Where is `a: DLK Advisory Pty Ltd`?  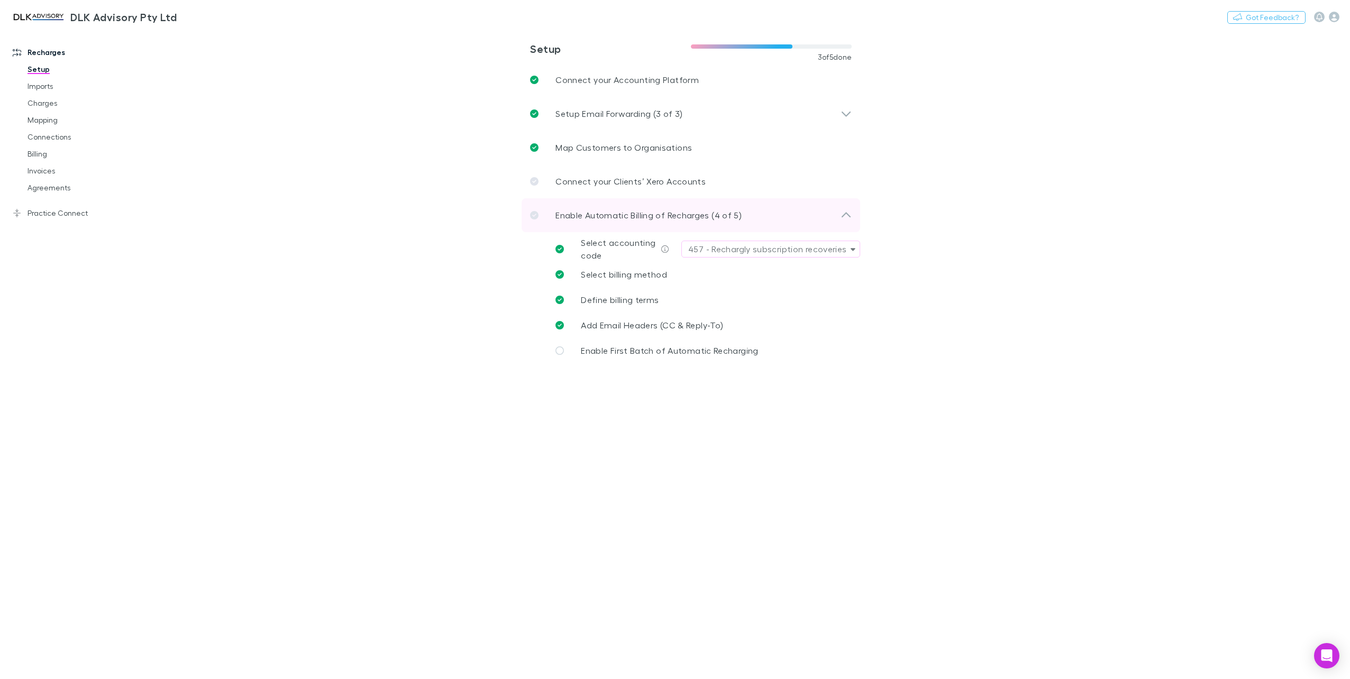
a: DLK Advisory Pty Ltd is located at coordinates (94, 17).